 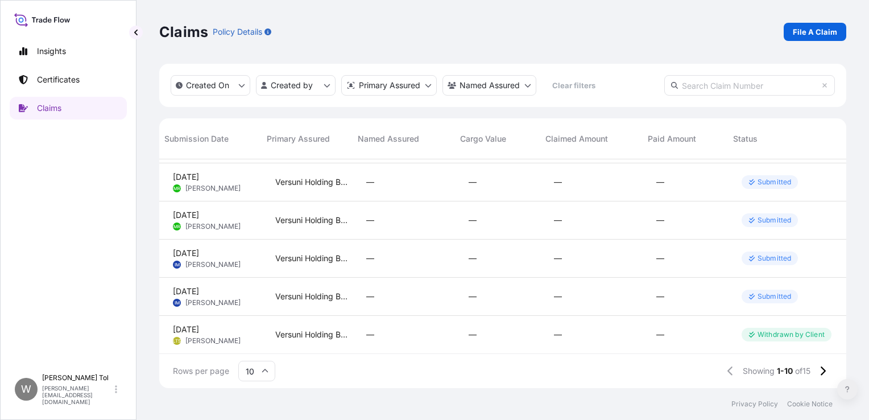 I want to click on span: Status, so click(x=745, y=139).